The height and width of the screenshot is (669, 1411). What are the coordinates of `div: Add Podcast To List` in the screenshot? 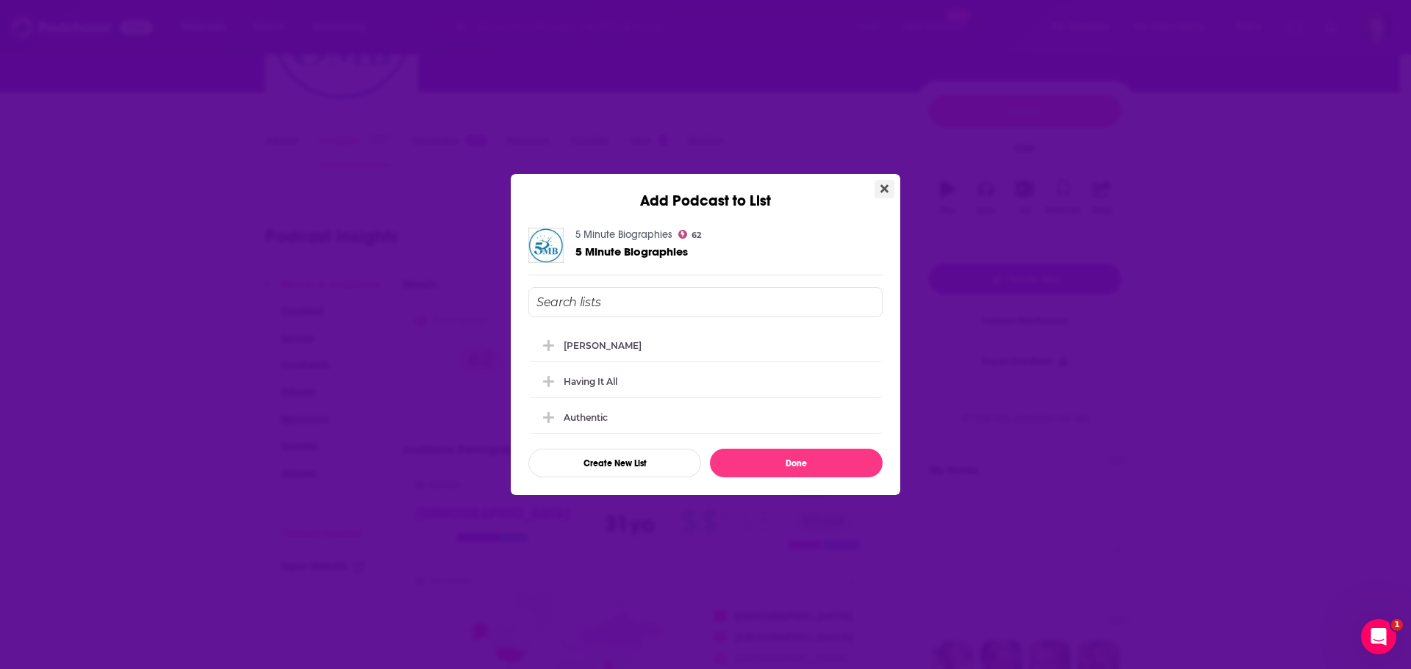 It's located at (705, 382).